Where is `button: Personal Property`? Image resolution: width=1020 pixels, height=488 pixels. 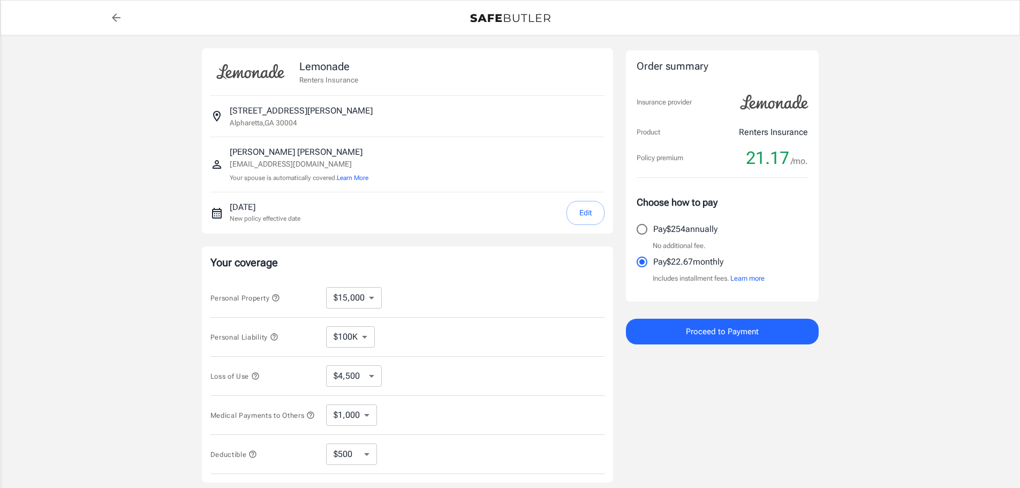 button: Personal Property is located at coordinates (245, 298).